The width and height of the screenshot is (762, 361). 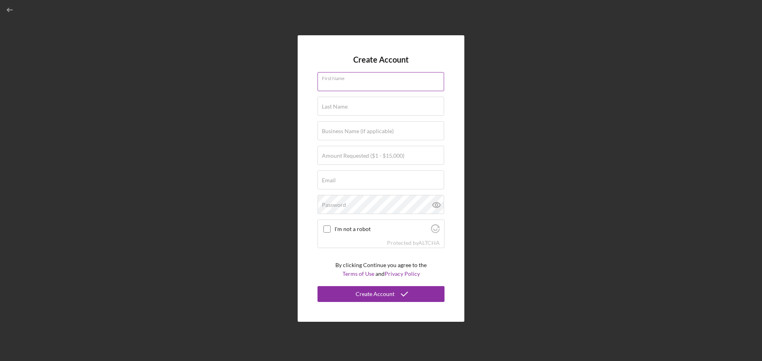 I want to click on div: Create Account, so click(x=375, y=294).